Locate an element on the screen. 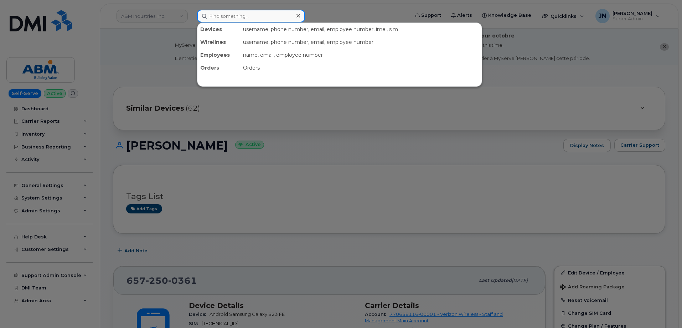  div: name, email, employee number is located at coordinates (361, 55).